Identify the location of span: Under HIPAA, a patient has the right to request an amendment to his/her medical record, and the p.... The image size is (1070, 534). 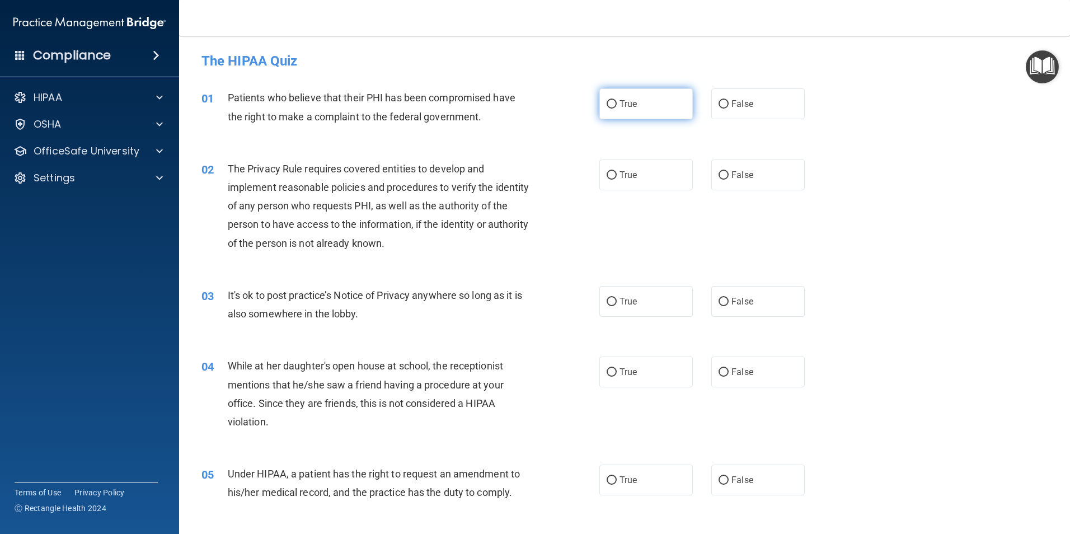
(374, 483).